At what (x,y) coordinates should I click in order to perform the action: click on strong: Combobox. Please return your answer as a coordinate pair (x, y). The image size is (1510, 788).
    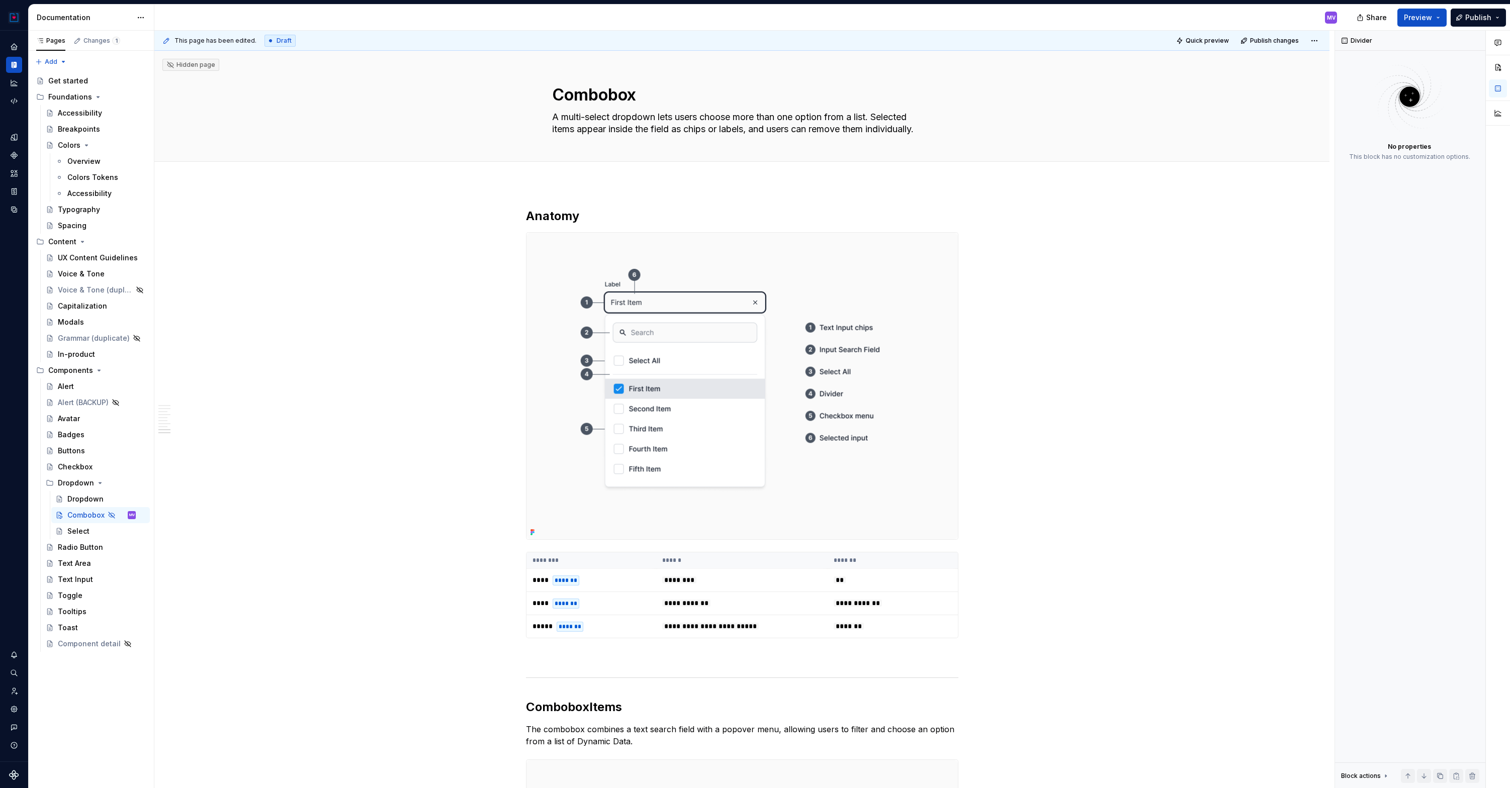
    Looking at the image, I should click on (558, 707).